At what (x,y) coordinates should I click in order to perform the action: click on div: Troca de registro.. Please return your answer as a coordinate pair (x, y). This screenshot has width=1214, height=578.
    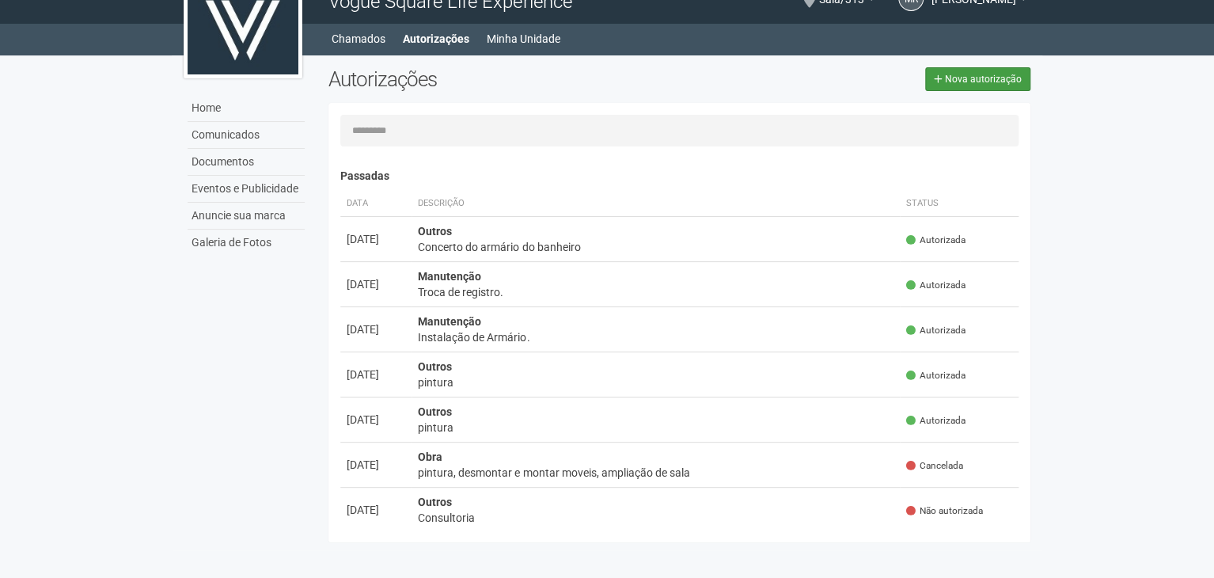
    Looking at the image, I should click on (655, 292).